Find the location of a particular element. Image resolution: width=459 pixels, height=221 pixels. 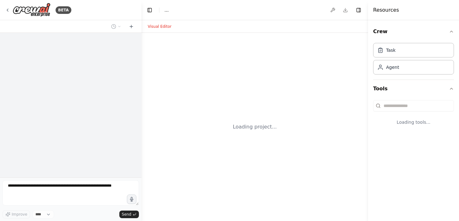

div: Task is located at coordinates (391, 50).